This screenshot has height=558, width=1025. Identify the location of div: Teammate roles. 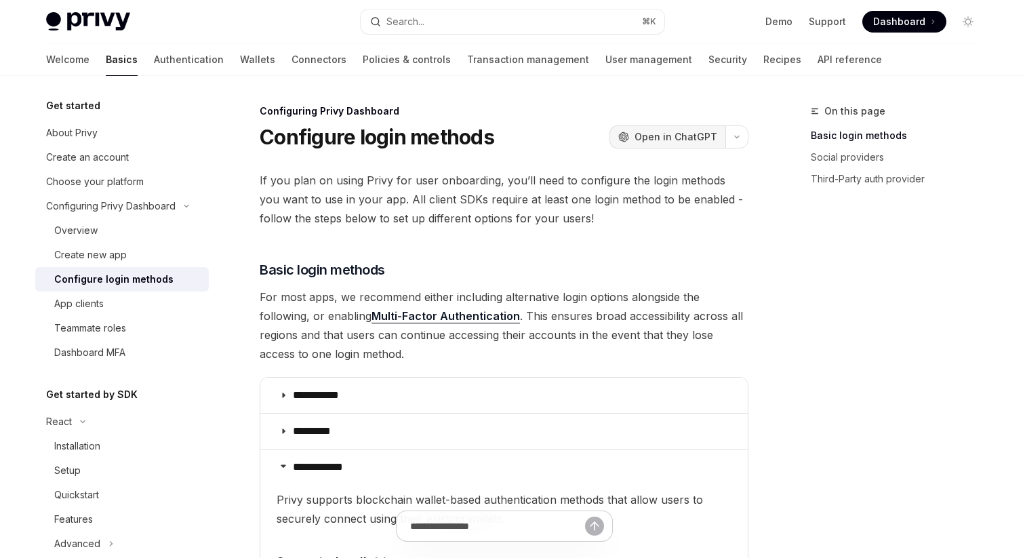
(90, 328).